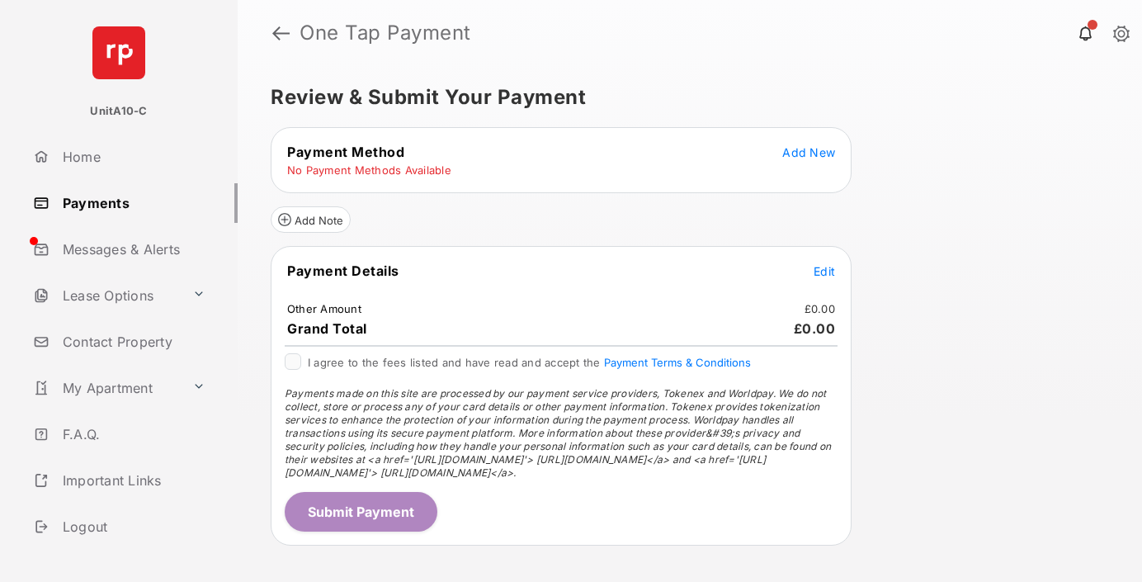 Image resolution: width=1142 pixels, height=582 pixels. What do you see at coordinates (385, 33) in the screenshot?
I see `strong: One Tap Payment` at bounding box center [385, 33].